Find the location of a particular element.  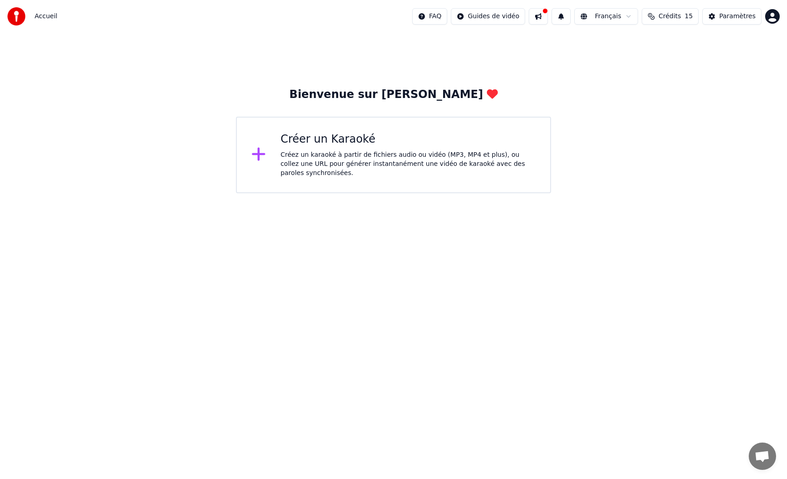

nav: breadcrumb is located at coordinates (46, 16).